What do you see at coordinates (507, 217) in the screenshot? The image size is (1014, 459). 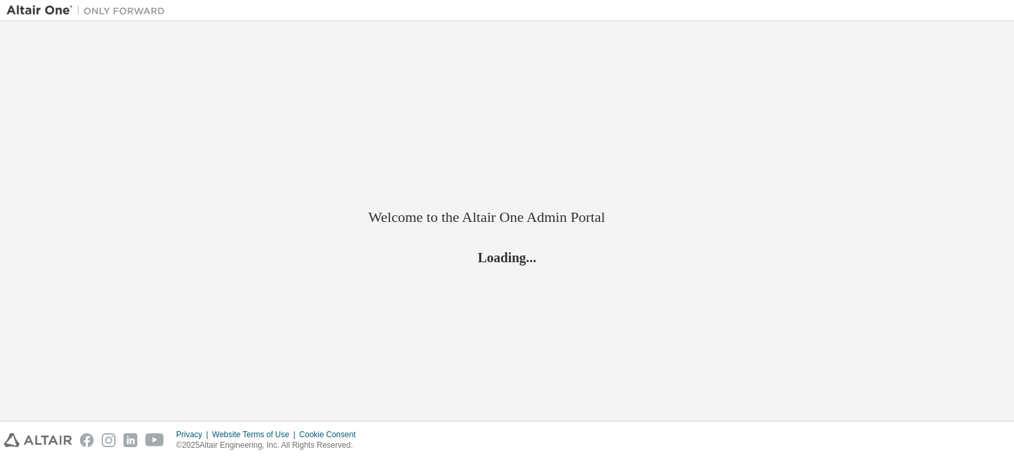 I see `h2: Welcome to the Altair One Admin Portal` at bounding box center [507, 217].